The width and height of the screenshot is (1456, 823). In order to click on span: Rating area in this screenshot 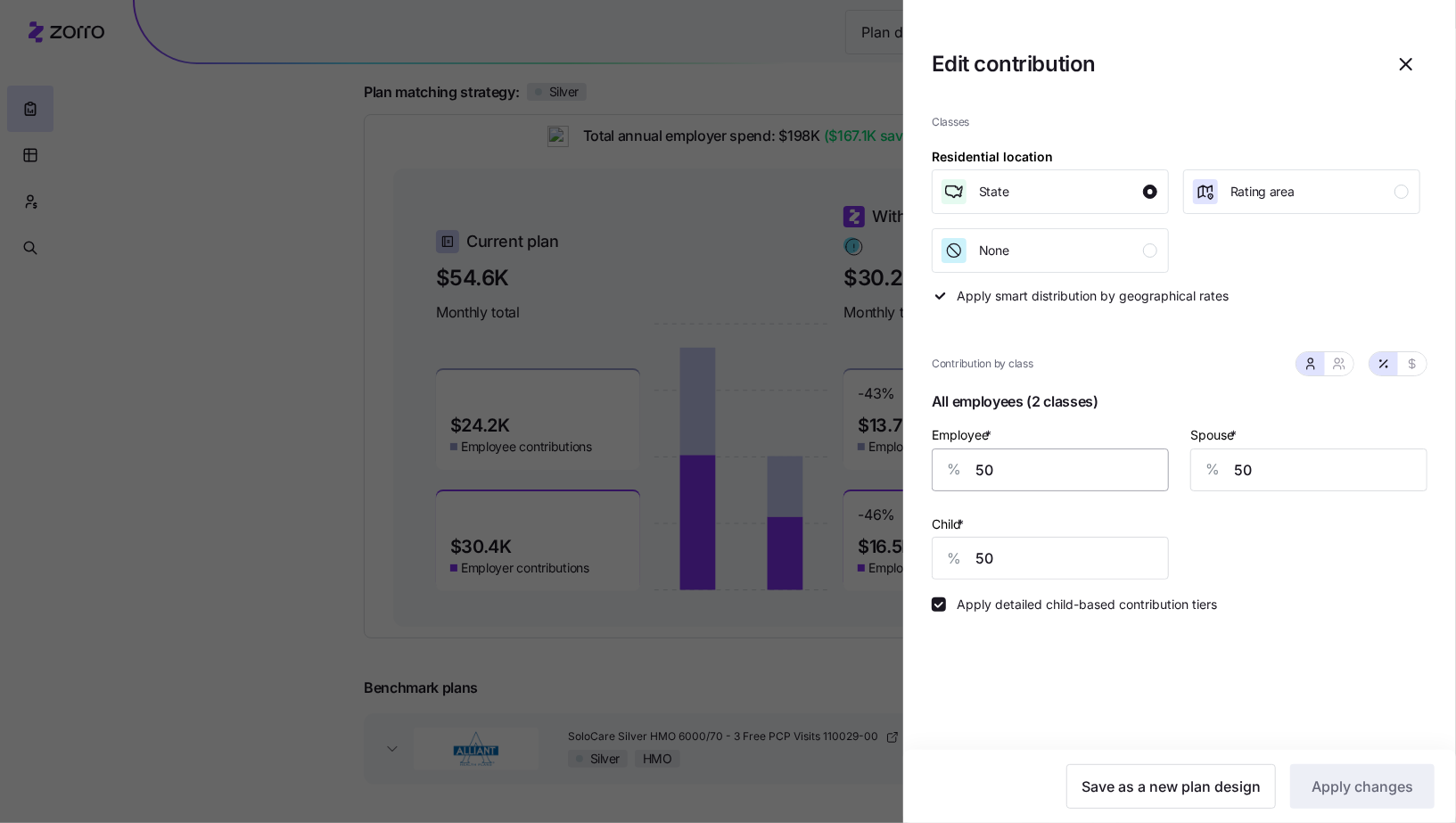, I will do `click(1262, 191)`.